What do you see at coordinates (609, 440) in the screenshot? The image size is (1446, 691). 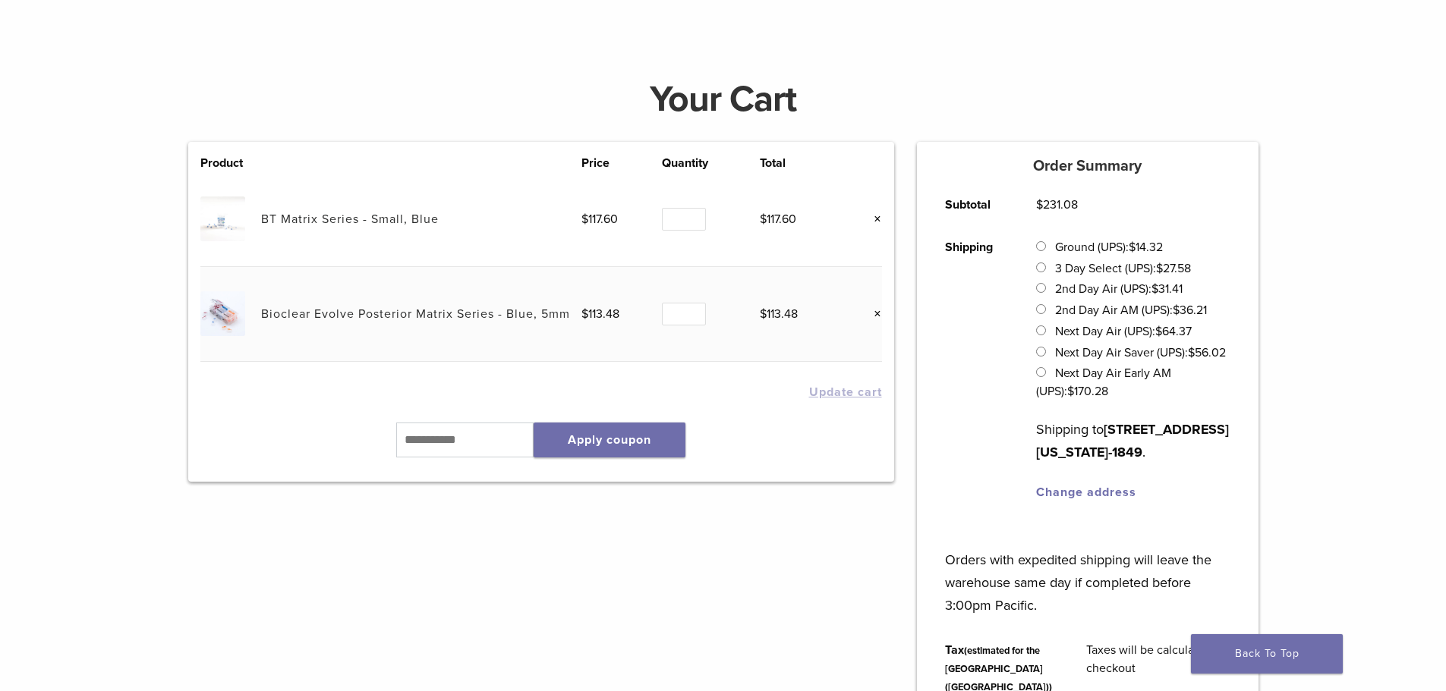 I see `button: Apply coupon` at bounding box center [609, 440].